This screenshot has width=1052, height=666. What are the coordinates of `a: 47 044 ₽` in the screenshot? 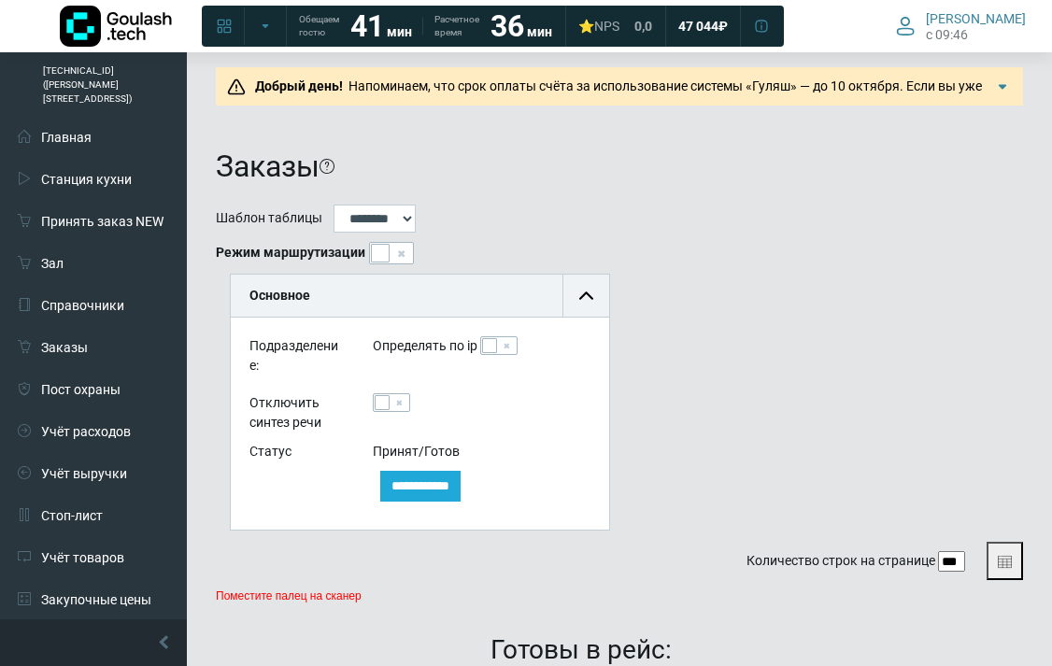 It's located at (703, 26).